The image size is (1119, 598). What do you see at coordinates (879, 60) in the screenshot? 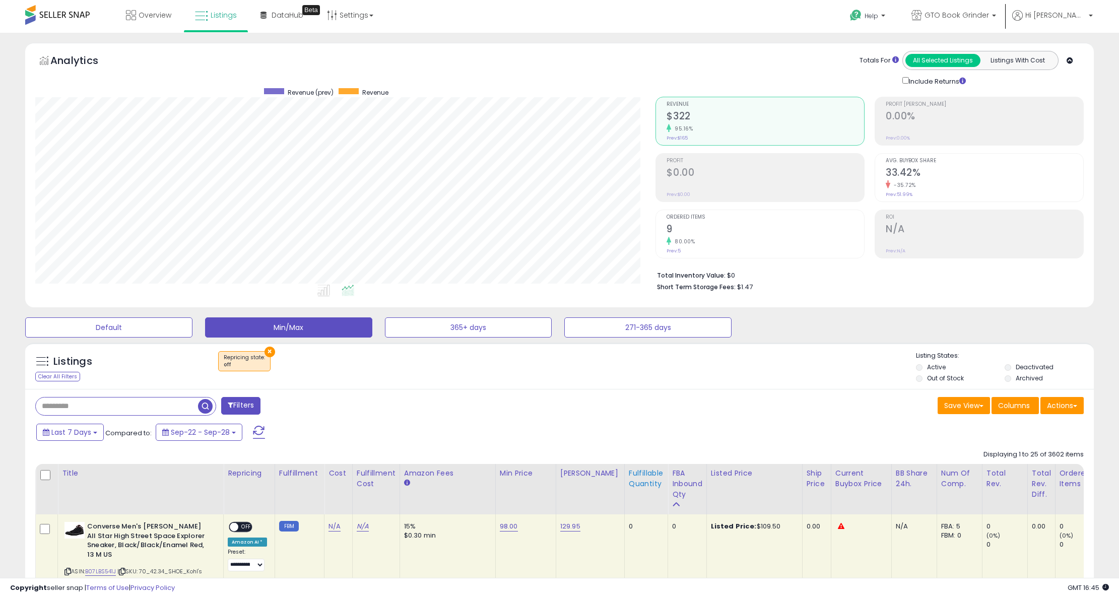
I see `div: Totals For` at bounding box center [879, 60].